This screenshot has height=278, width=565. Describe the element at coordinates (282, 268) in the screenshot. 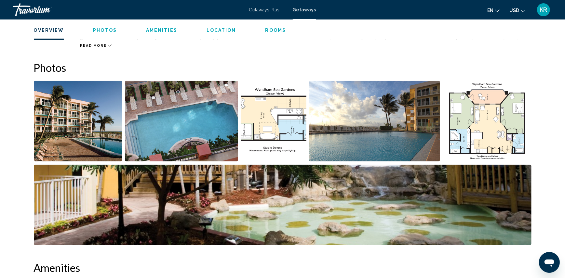

I see `h2: Amenities` at that location.